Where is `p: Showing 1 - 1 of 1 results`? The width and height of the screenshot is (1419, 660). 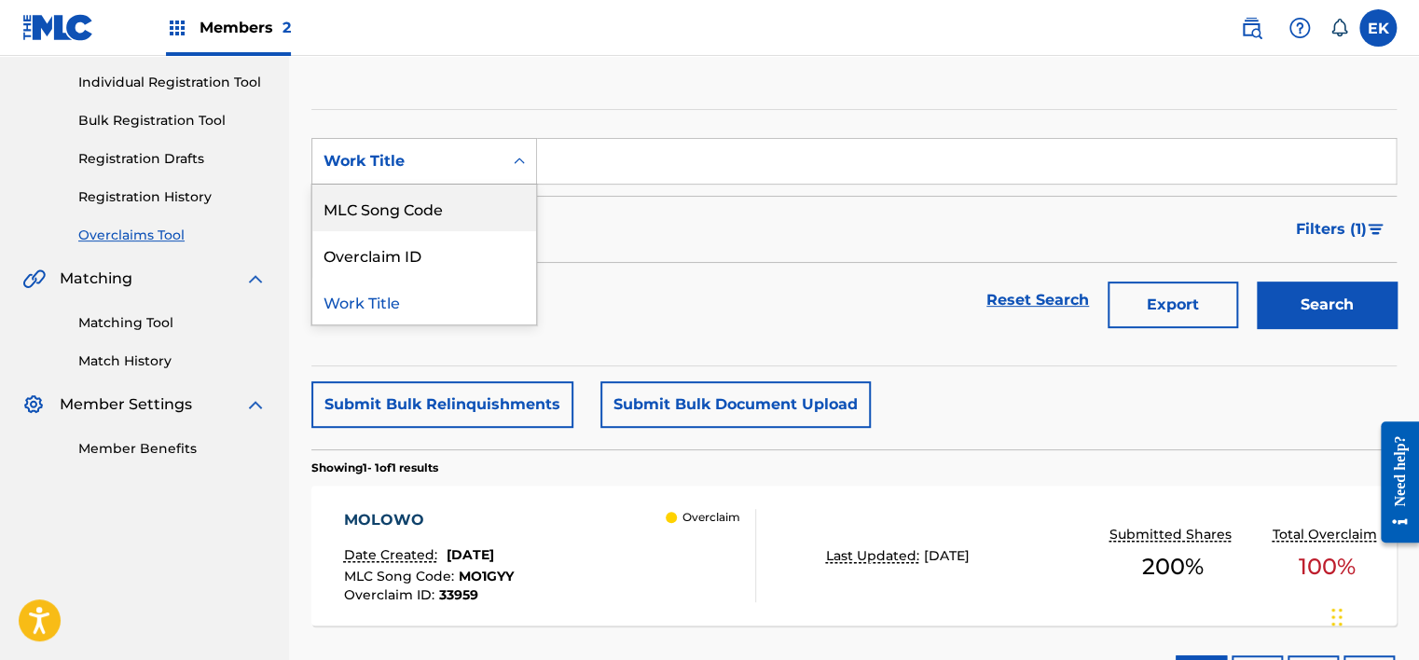
p: Showing 1 - 1 of 1 results is located at coordinates (375, 468).